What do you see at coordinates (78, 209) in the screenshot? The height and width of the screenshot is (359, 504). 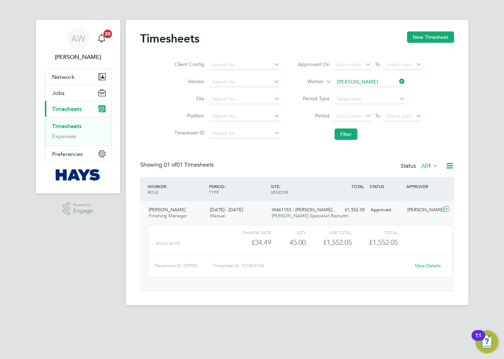 I see `a: Powered byEngage` at bounding box center [78, 209].